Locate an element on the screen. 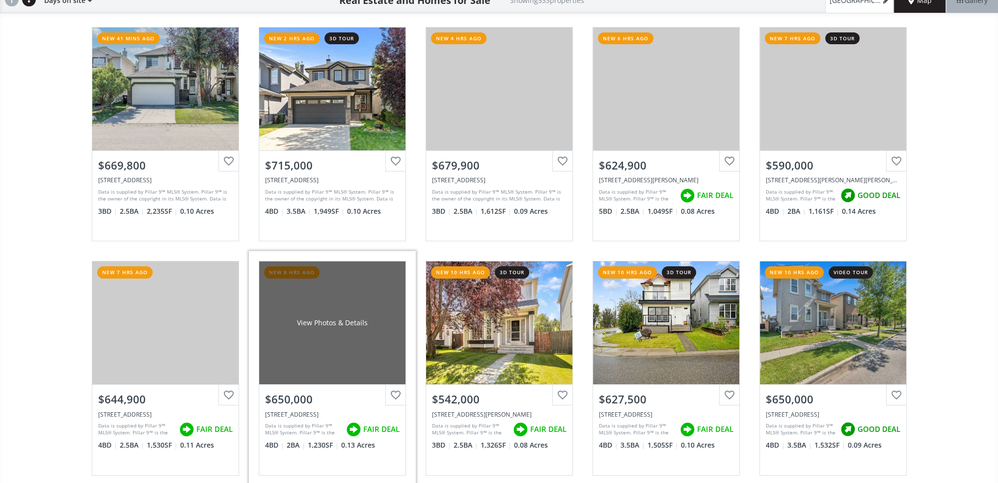  span: 2,235 SF is located at coordinates (162, 211).